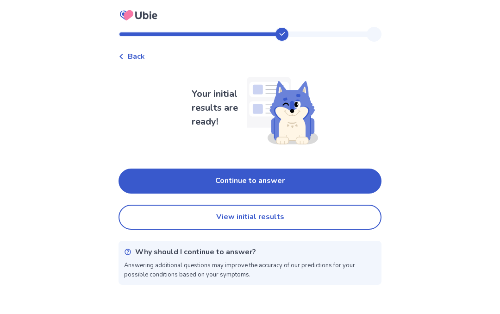 The image size is (500, 314). What do you see at coordinates (195, 252) in the screenshot?
I see `p: Why should I continue to answer?` at bounding box center [195, 252].